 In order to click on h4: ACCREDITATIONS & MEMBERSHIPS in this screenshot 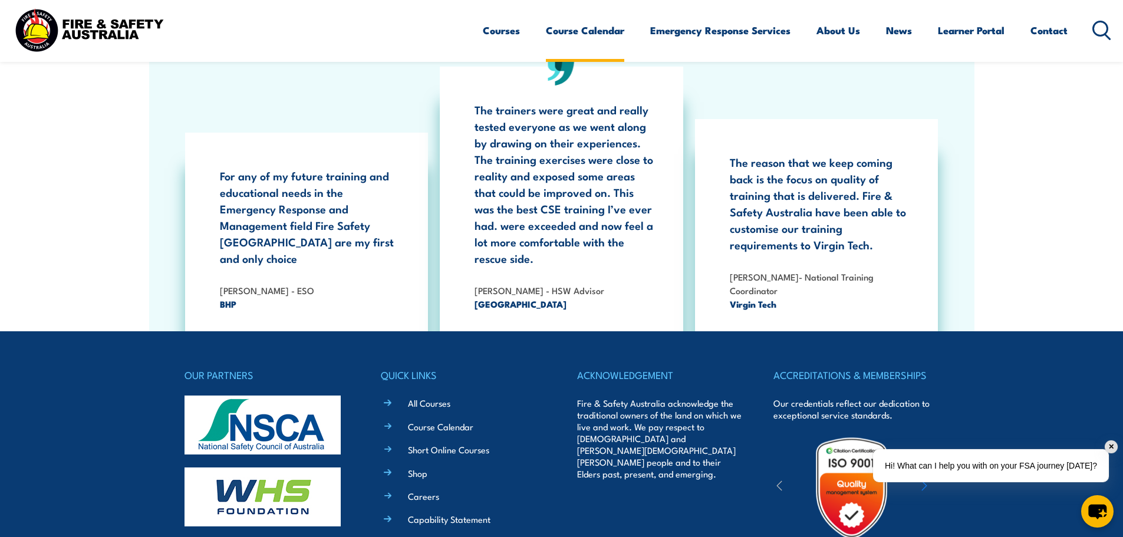, I will do `click(856, 375)`.